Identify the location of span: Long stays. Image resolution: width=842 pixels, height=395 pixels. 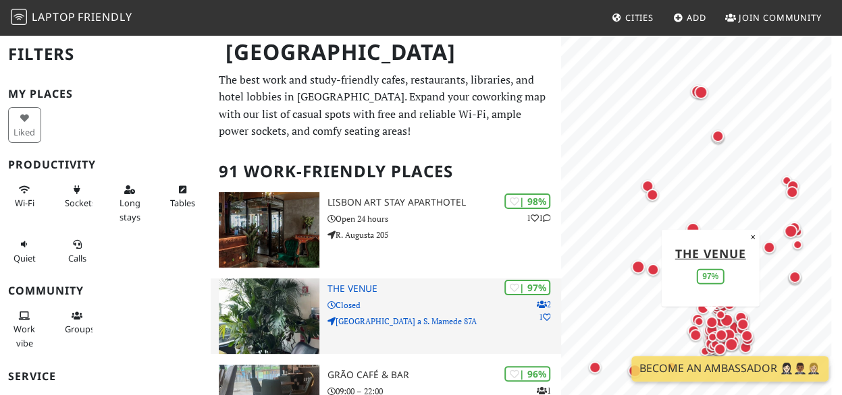
(130, 210).